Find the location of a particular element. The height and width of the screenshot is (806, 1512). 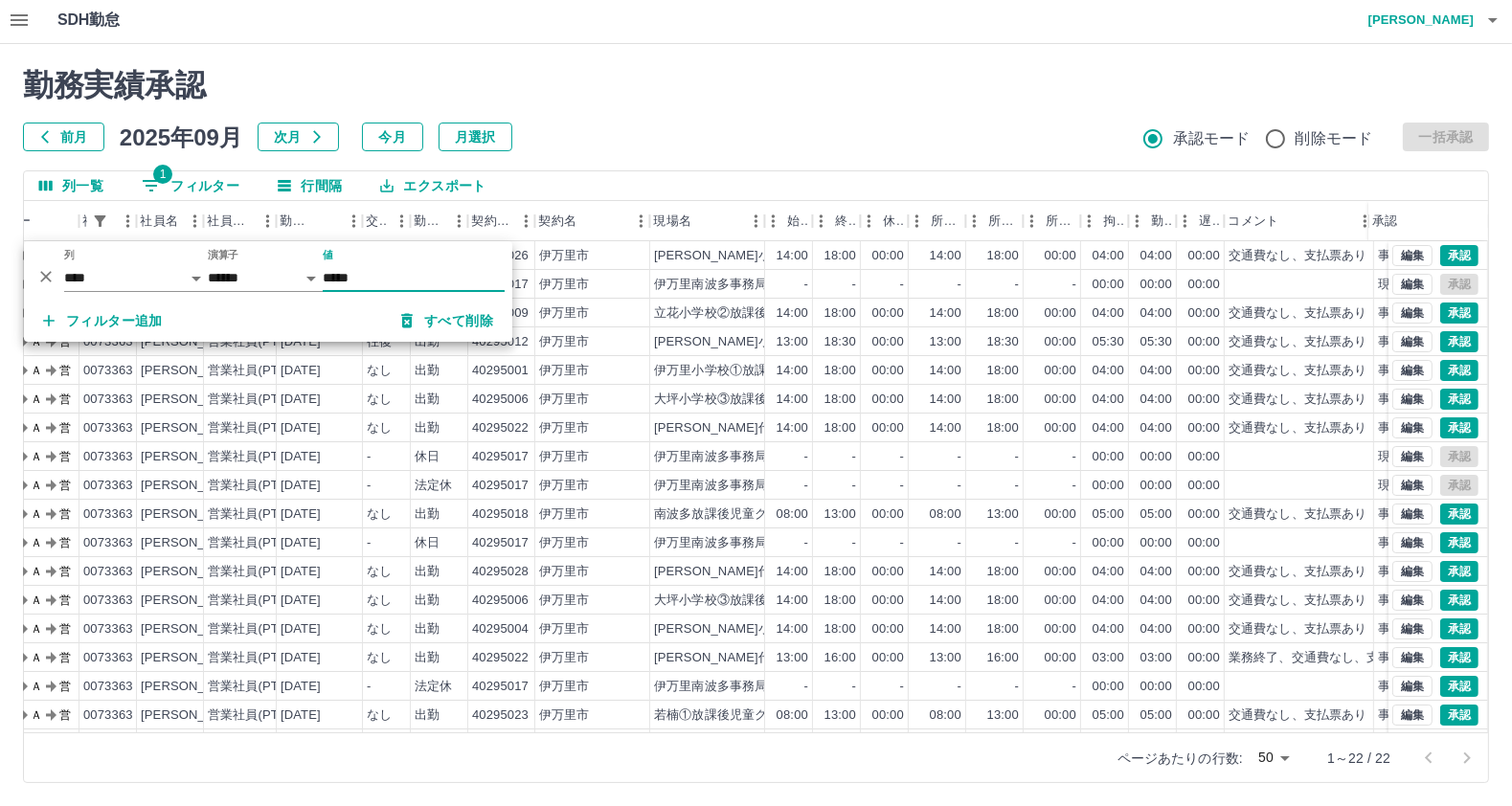

button: 今月 is located at coordinates (393, 137).